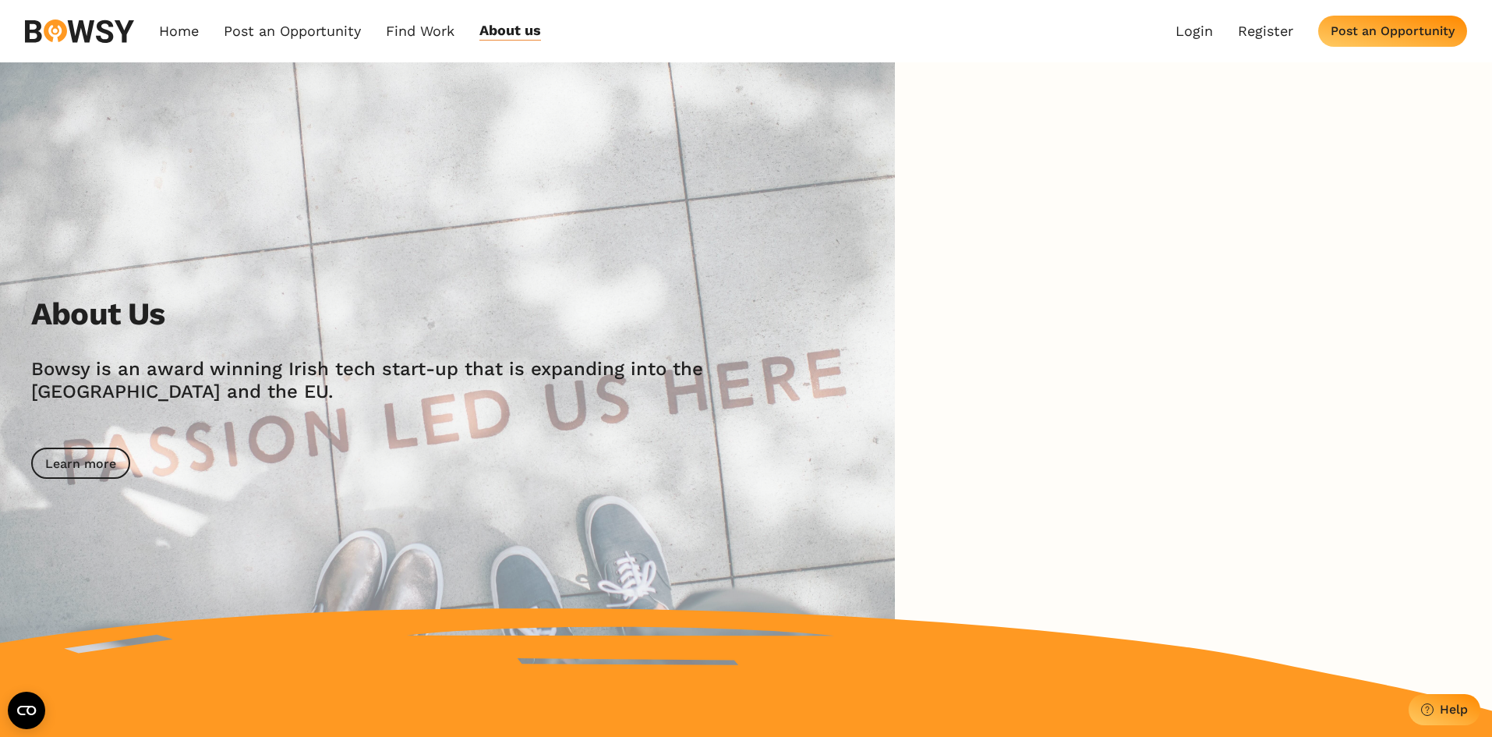 Image resolution: width=1492 pixels, height=737 pixels. What do you see at coordinates (1392, 31) in the screenshot?
I see `button: Post an Opportunity` at bounding box center [1392, 31].